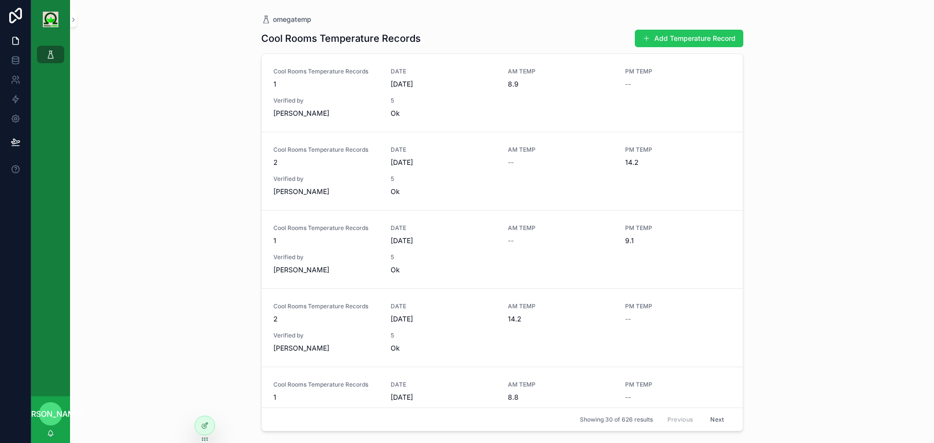 The width and height of the screenshot is (934, 443). What do you see at coordinates (341, 38) in the screenshot?
I see `h1: Cool Rooms Temperature Records` at bounding box center [341, 38].